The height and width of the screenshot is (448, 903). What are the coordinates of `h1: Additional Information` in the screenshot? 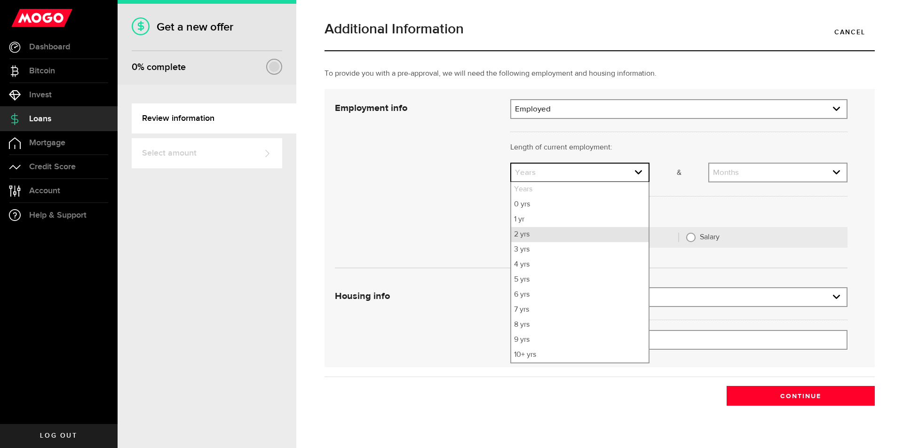 It's located at (599, 29).